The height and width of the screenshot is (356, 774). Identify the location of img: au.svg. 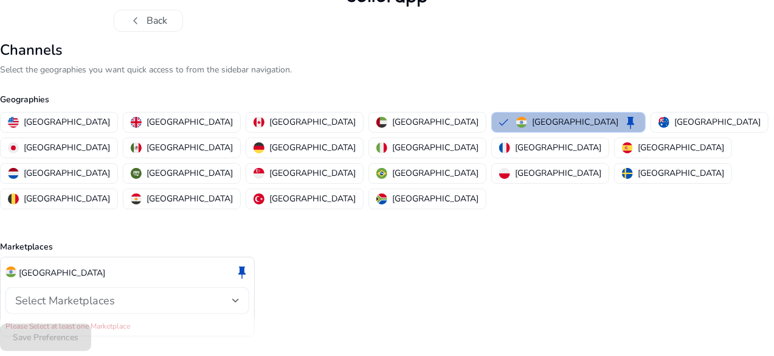
(664, 122).